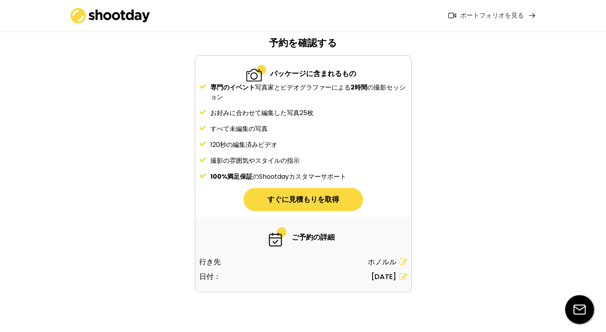  I want to click on font: パッケージに含まれるもの, so click(313, 73).